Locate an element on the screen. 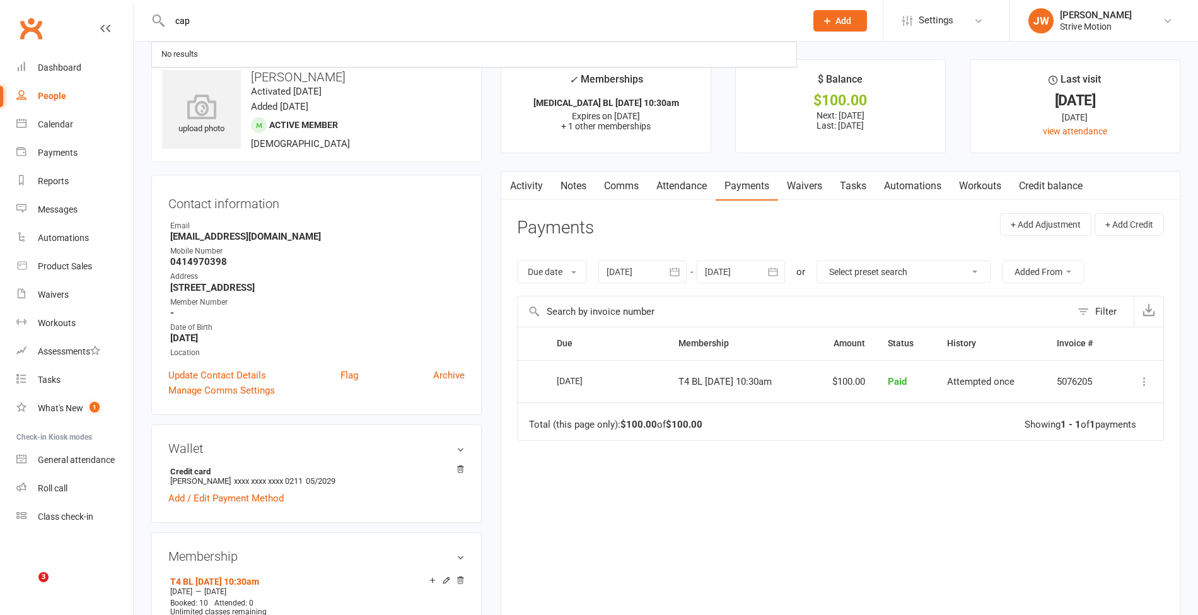  div: Total (this page only): of is located at coordinates (616, 424).